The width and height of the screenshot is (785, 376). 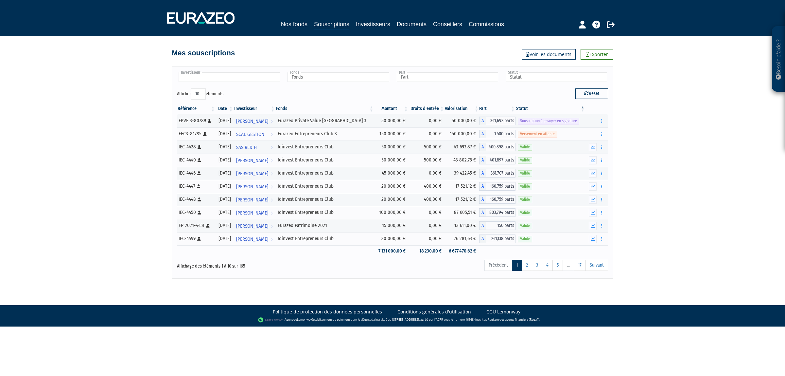 What do you see at coordinates (537, 265) in the screenshot?
I see `a: 3` at bounding box center [537, 265].